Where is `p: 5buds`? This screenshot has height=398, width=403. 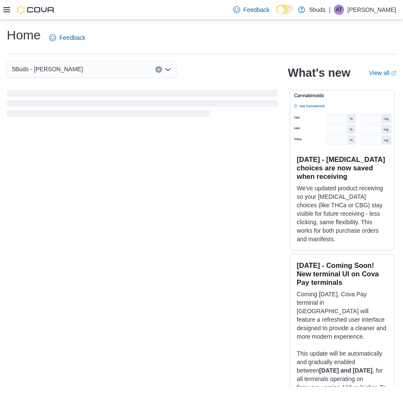 p: 5buds is located at coordinates (317, 10).